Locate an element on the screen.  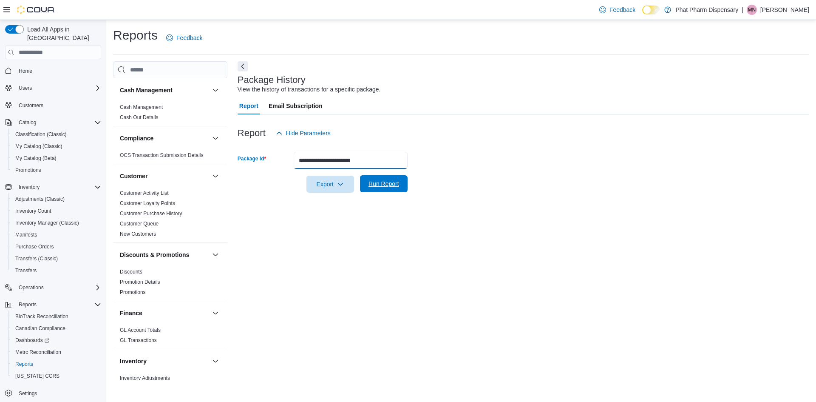
a: Promotions is located at coordinates (133, 292).